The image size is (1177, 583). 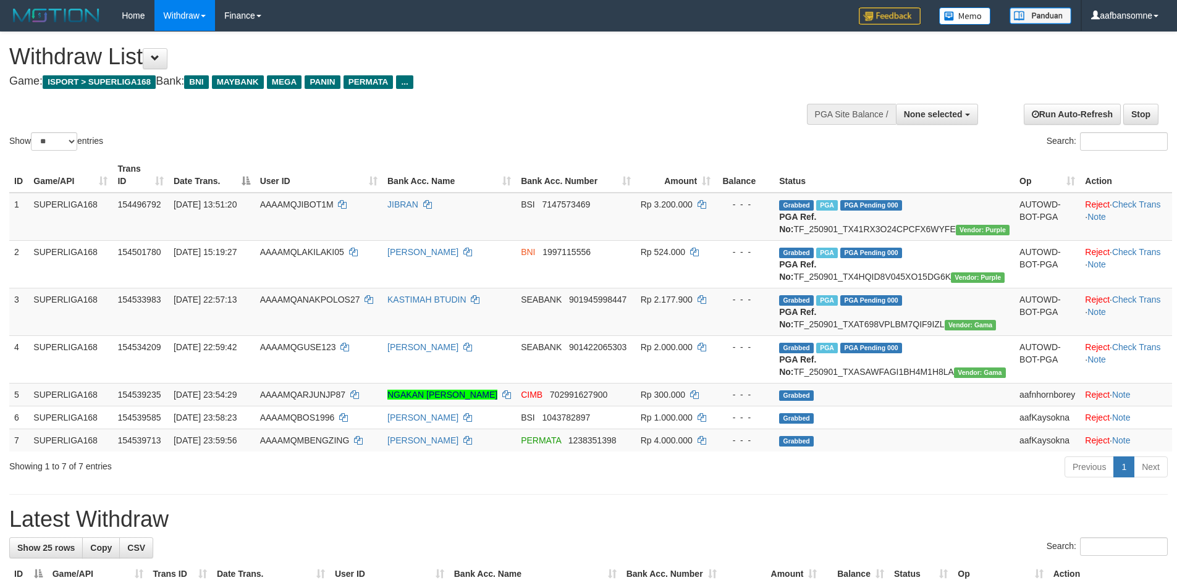 I want to click on span: Rp 1.000.000, so click(x=667, y=418).